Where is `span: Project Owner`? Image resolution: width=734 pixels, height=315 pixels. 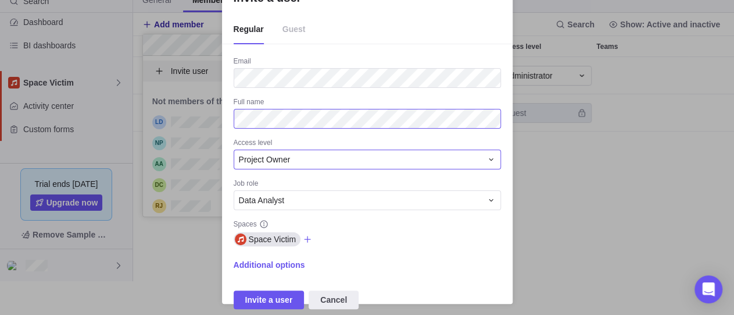 span: Project Owner is located at coordinates (265, 159).